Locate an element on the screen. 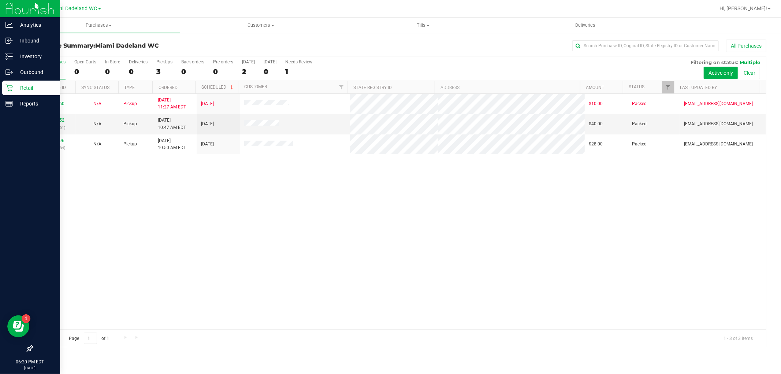  a: 12017952 is located at coordinates (54, 120).